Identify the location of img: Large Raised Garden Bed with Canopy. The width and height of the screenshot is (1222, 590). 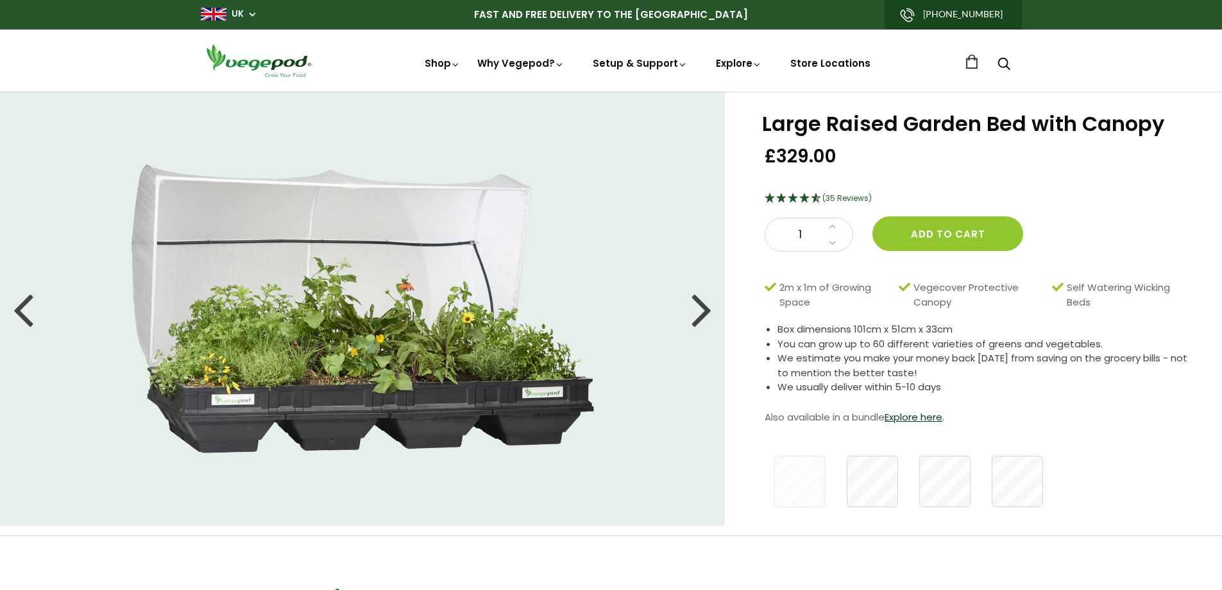
(363, 309).